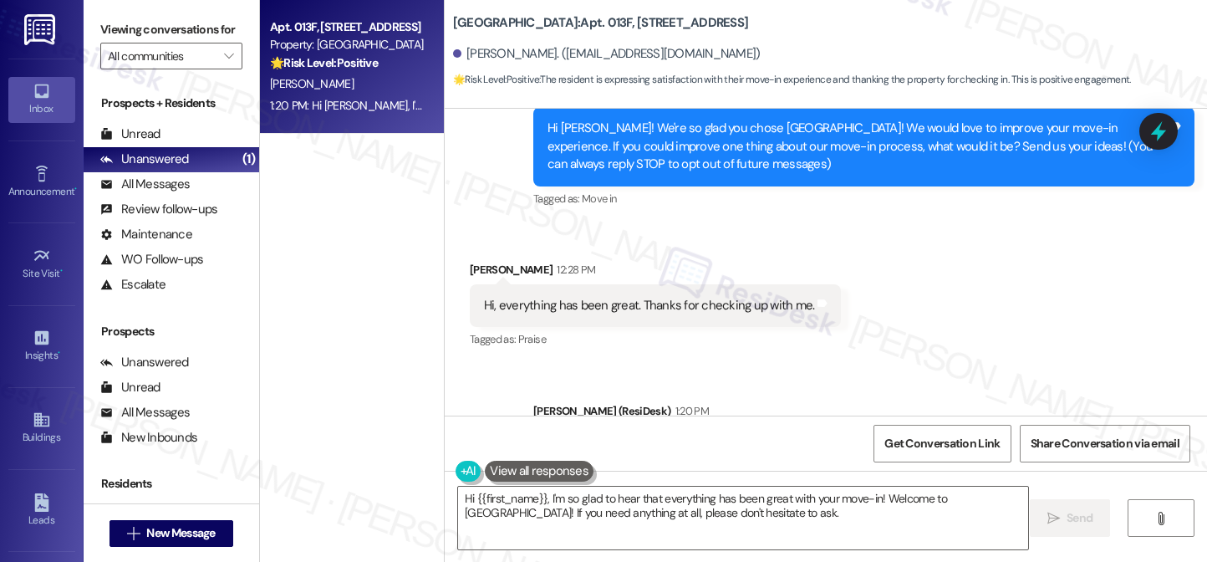 The image size is (1207, 562). I want to click on a: Insights •, so click(42, 346).